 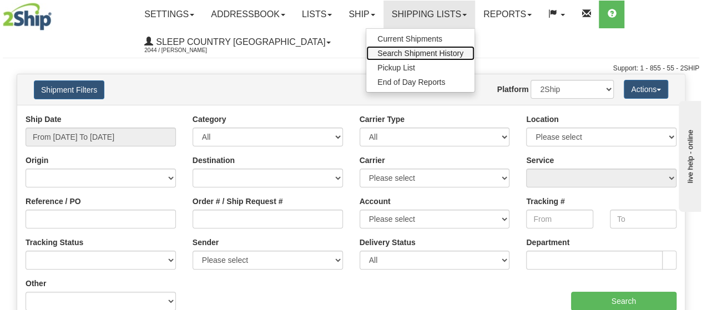 What do you see at coordinates (420, 53) in the screenshot?
I see `a: Search Shipment History` at bounding box center [420, 53].